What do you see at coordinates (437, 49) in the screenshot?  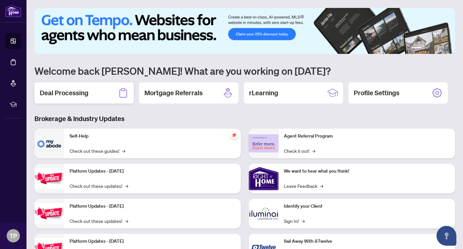 I see `button: 4` at bounding box center [437, 49].